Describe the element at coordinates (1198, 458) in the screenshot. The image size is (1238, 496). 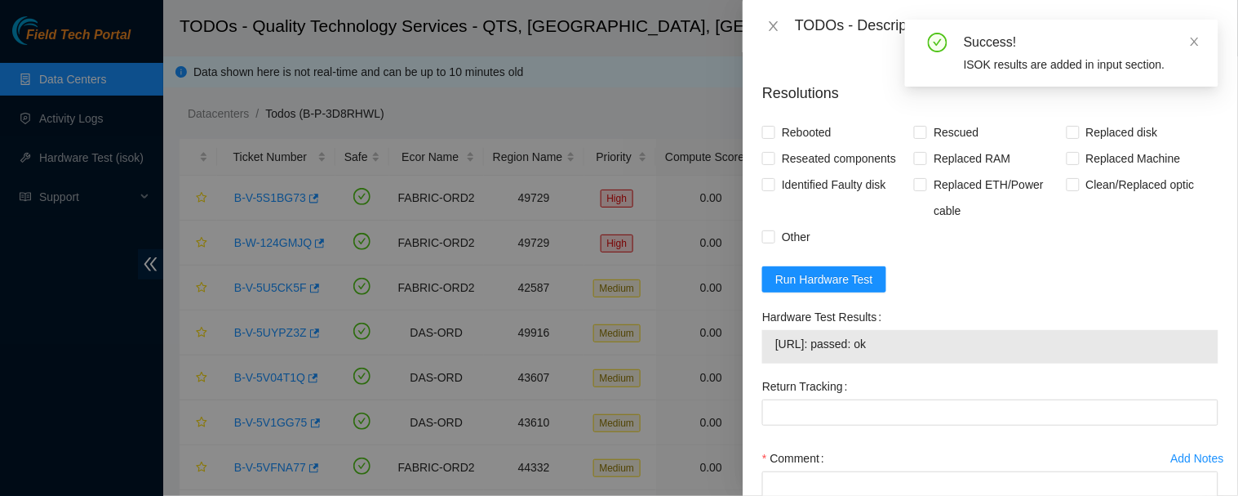
I see `button: Add Notes` at that location.